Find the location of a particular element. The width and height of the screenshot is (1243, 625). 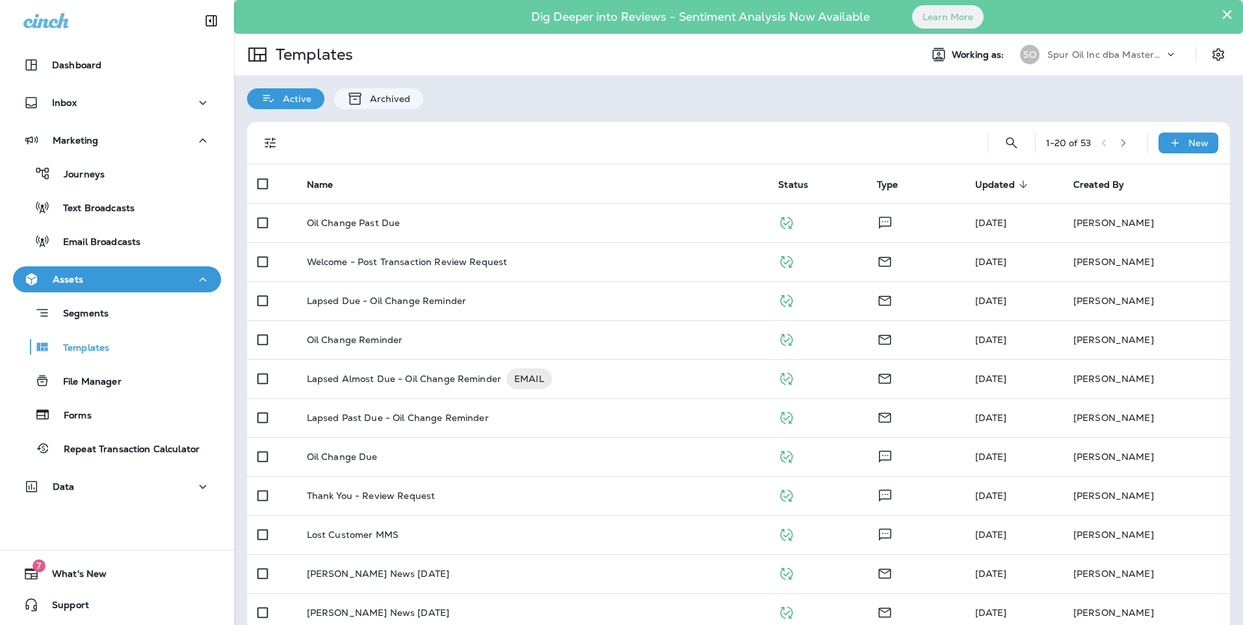

button: Forms is located at coordinates (117, 415).